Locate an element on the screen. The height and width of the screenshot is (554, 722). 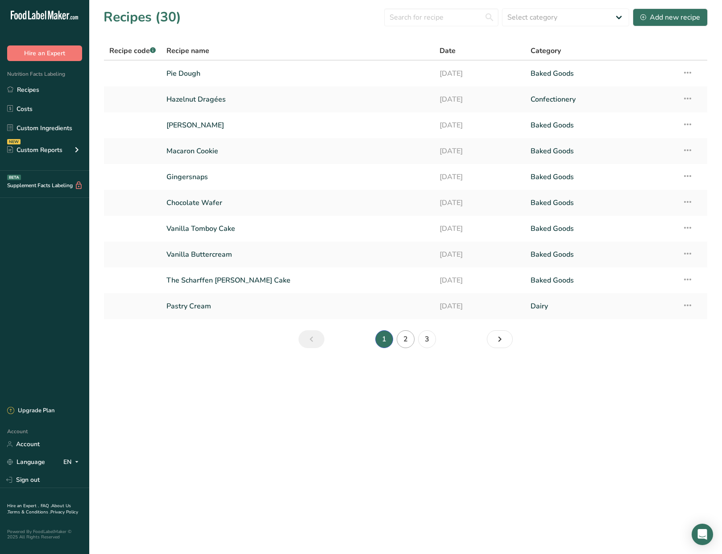
a: Gingersnaps is located at coordinates (297, 177).